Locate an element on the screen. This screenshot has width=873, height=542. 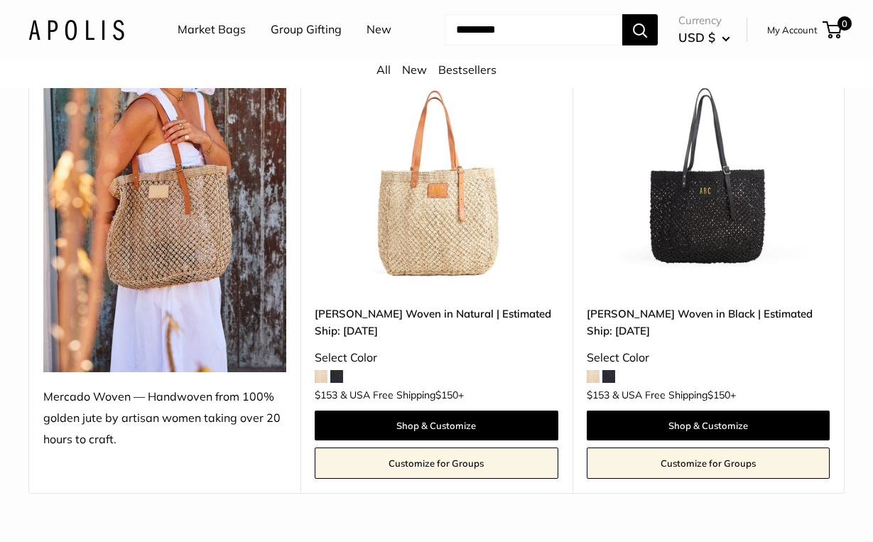
span: 0 is located at coordinates (844, 23).